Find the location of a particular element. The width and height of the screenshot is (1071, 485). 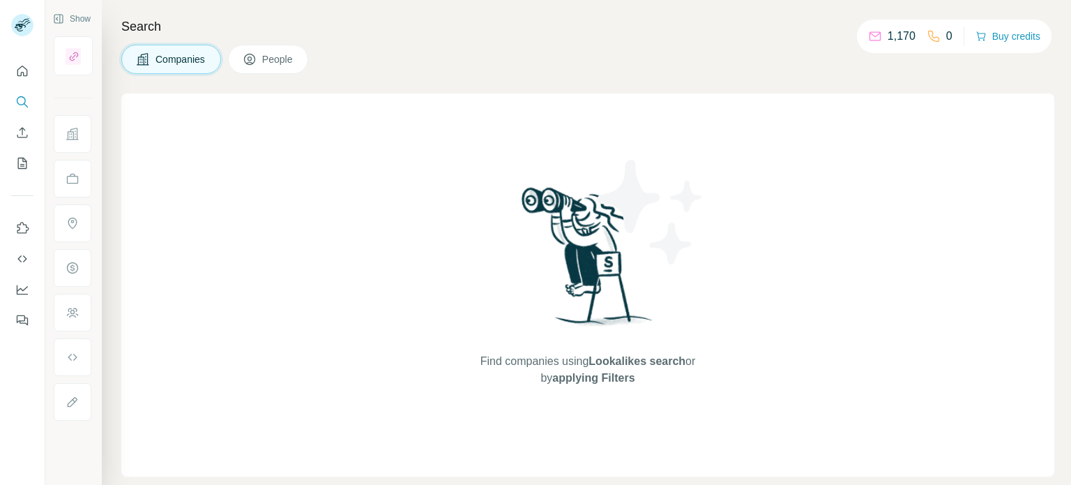

button: Dashboard is located at coordinates (22, 289).